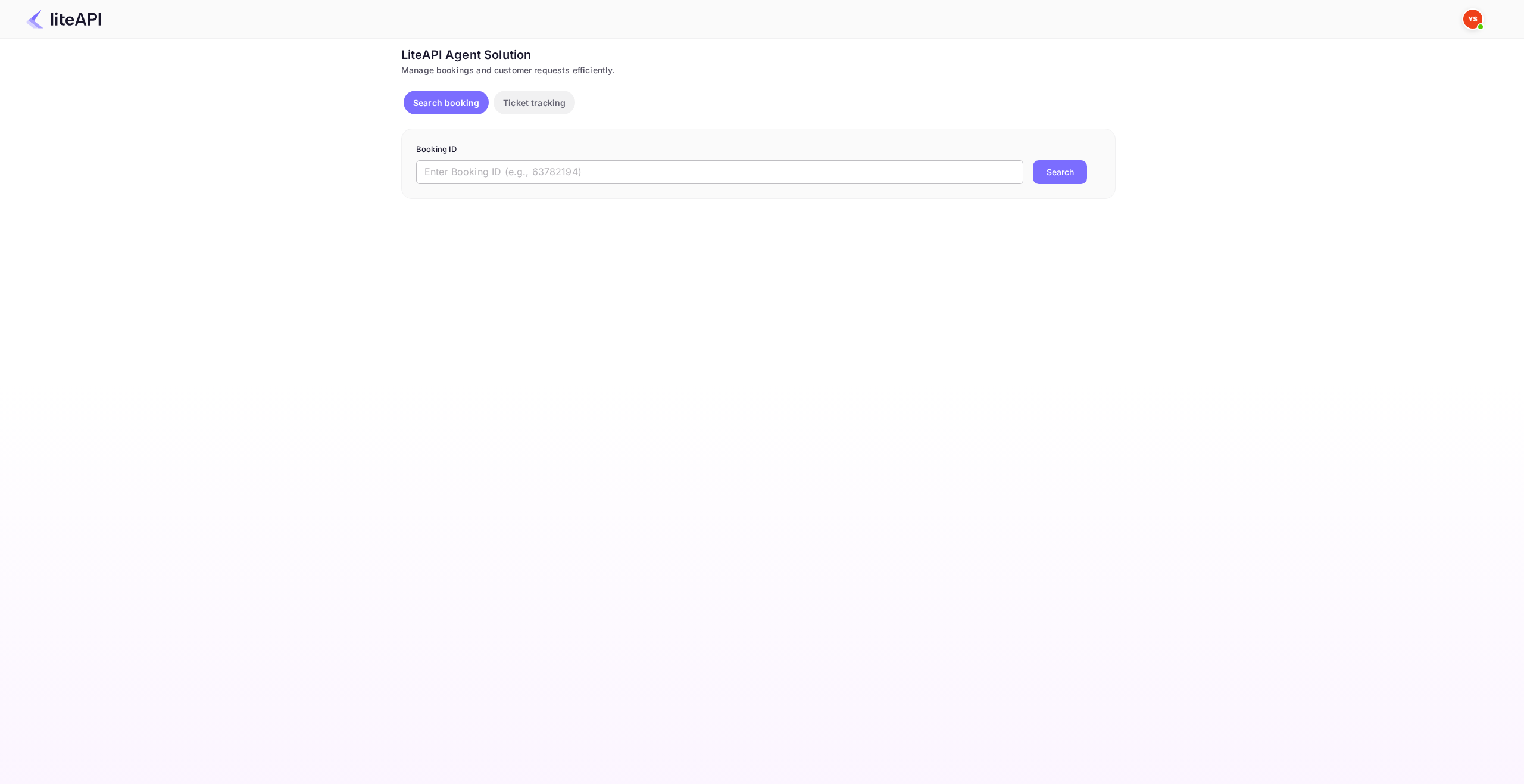  Describe the element at coordinates (1060, 172) in the screenshot. I see `button: Search` at that location.